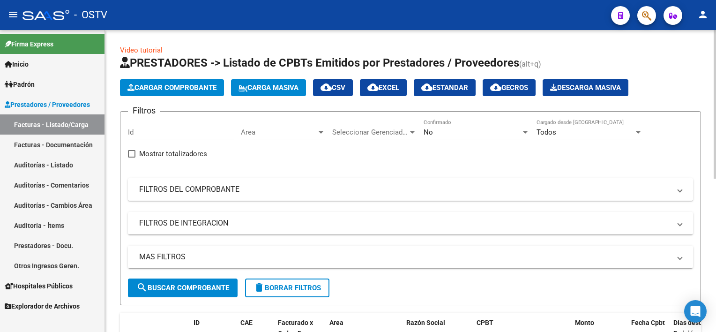 Image resolution: width=716 pixels, height=332 pixels. Describe the element at coordinates (287, 288) in the screenshot. I see `span: Borrar Filtros` at that location.